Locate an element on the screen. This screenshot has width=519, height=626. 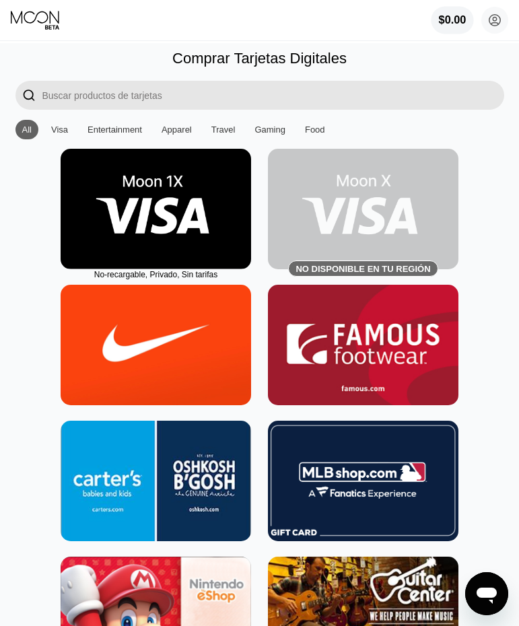
input: Search card products is located at coordinates (273, 95).